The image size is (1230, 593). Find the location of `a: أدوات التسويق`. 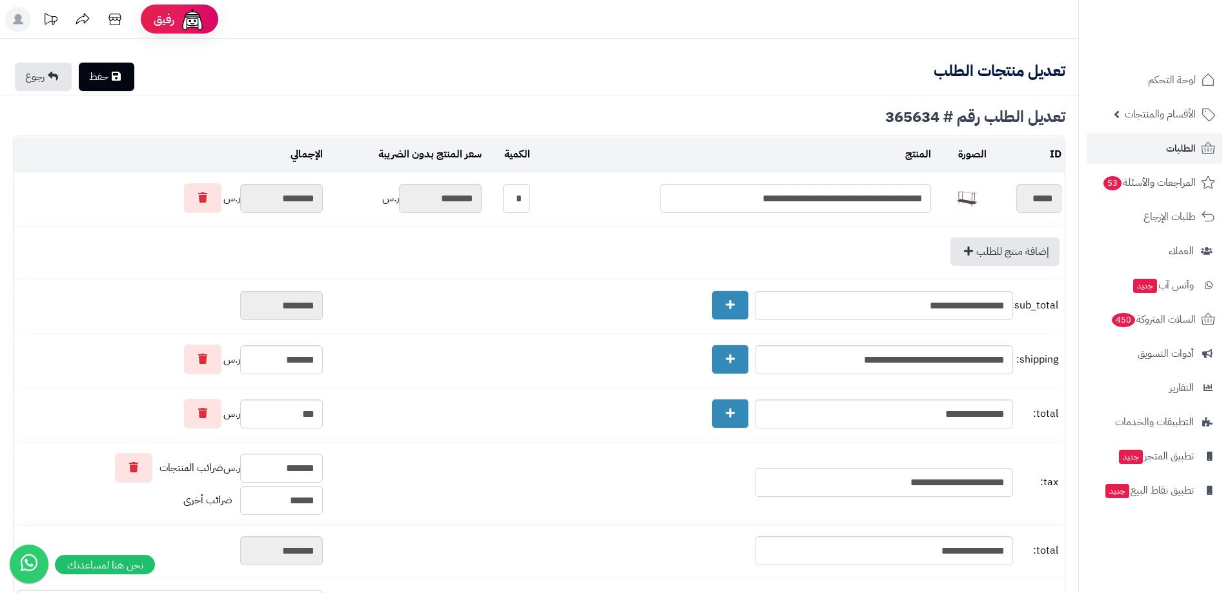

a: أدوات التسويق is located at coordinates (1154, 354).